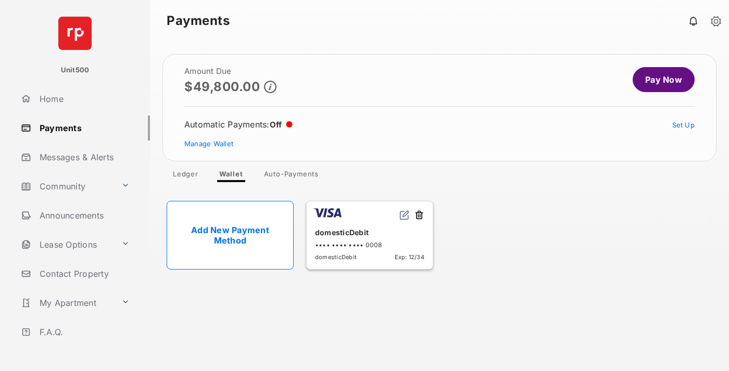 This screenshot has width=729, height=371. What do you see at coordinates (370, 232) in the screenshot?
I see `div: domesticDebit` at bounding box center [370, 232].